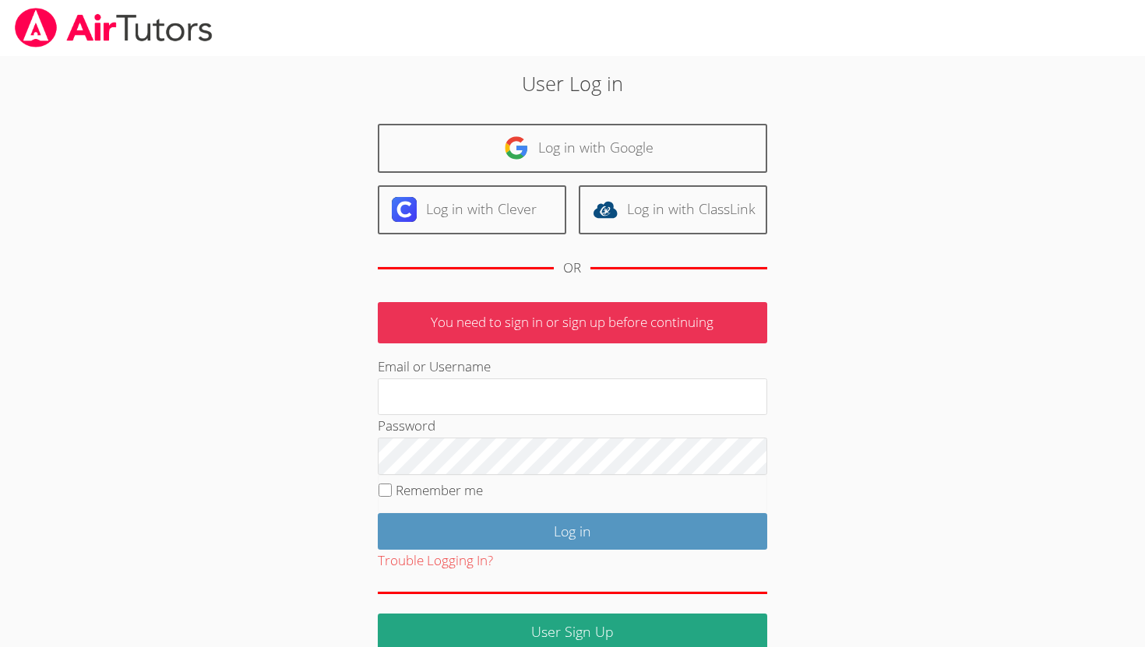 Image resolution: width=1145 pixels, height=647 pixels. Describe the element at coordinates (572, 531) in the screenshot. I see `input: Log in` at that location.